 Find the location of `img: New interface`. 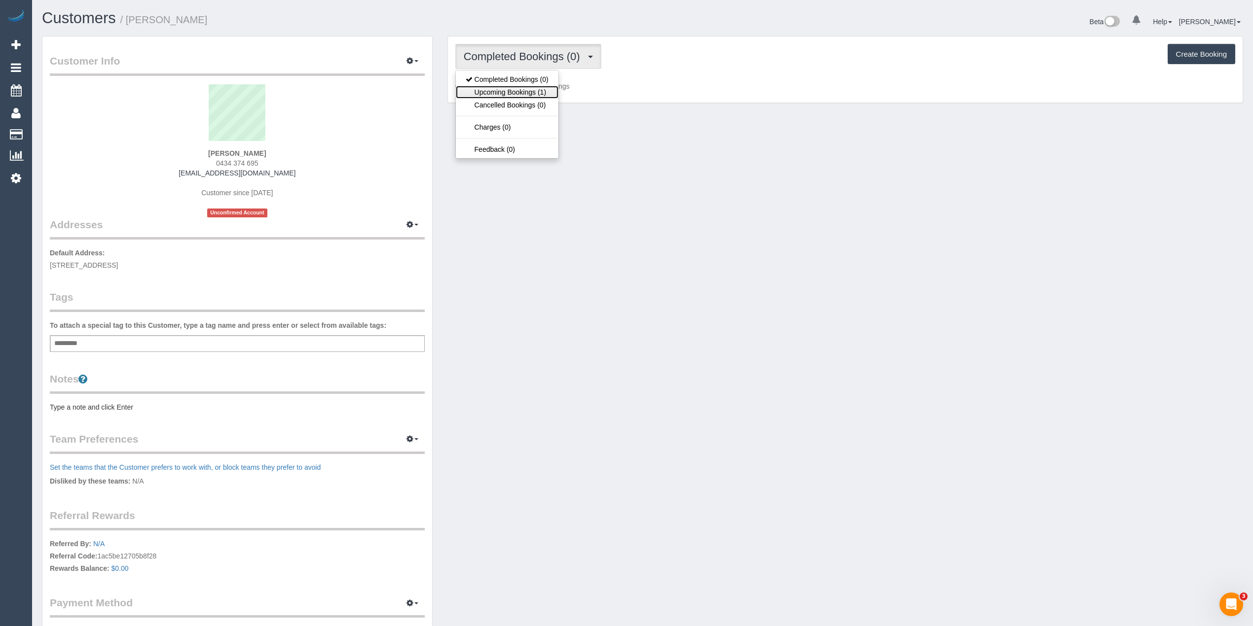

img: New interface is located at coordinates (1111, 22).